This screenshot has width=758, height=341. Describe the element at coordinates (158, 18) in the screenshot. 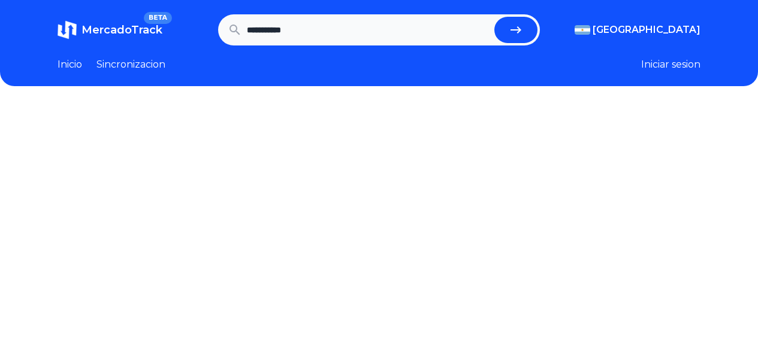

I see `span: BETA` at that location.